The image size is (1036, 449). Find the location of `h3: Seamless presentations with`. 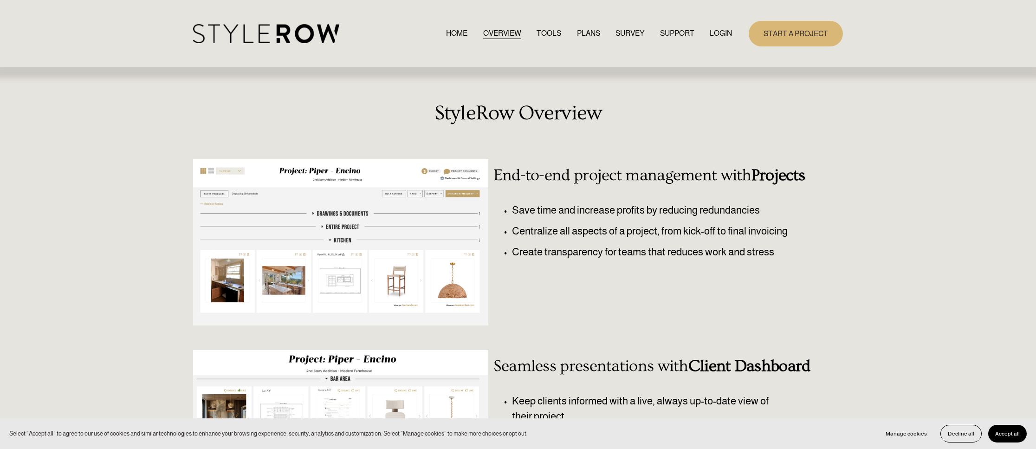

h3: Seamless presentations with is located at coordinates (654, 366).